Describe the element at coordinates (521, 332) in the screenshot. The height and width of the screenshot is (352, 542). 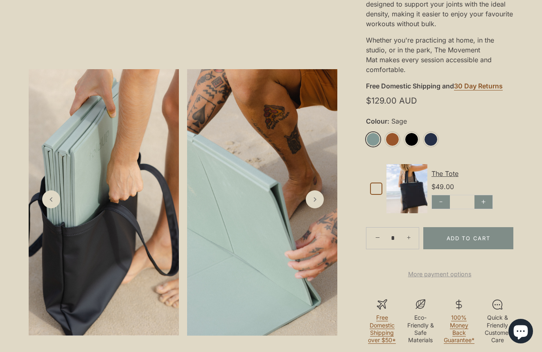
I see `inbox-online-store-chat: Shopify online store chat` at that location.